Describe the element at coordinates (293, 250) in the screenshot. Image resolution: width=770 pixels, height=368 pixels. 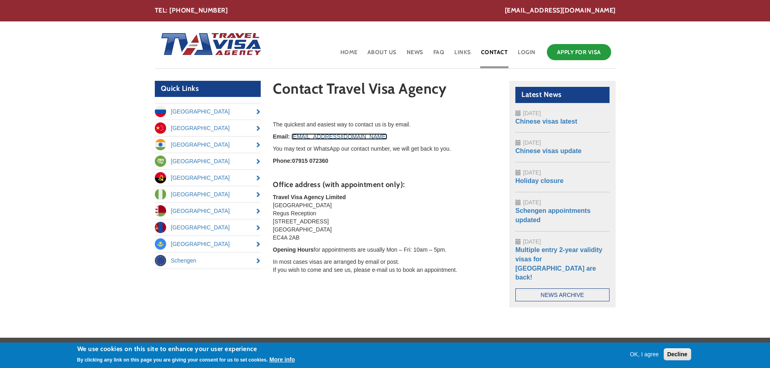
I see `strong: Opening Hours` at that location.